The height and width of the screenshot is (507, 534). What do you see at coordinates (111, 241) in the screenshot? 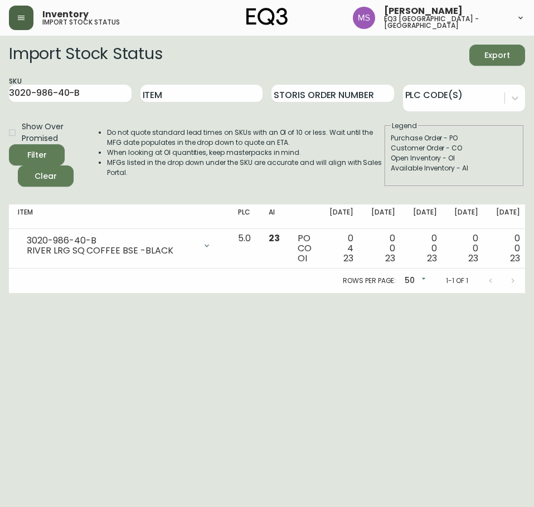
I see `div: 3020-986-40-B` at bounding box center [111, 241].